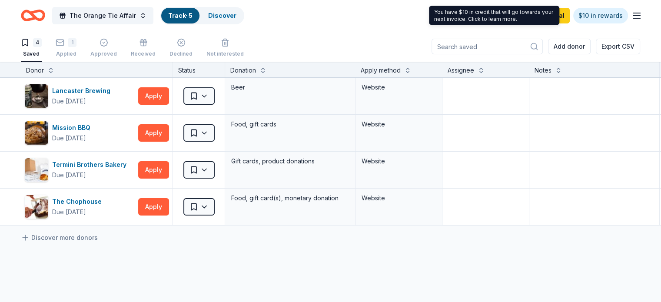 The height and width of the screenshot is (302, 661). I want to click on div: Received, so click(143, 54).